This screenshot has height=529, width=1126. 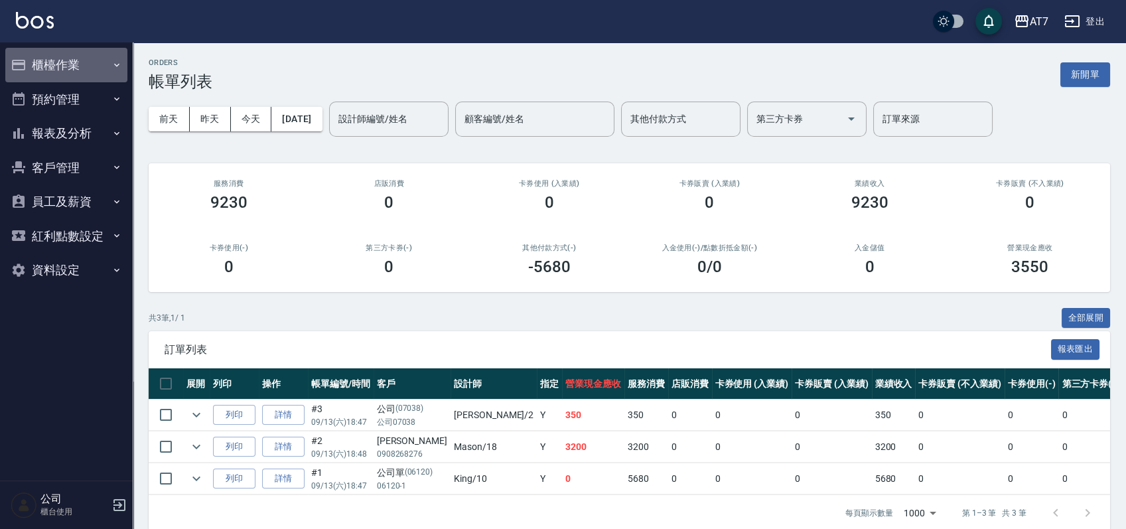 I want to click on button: 預約管理, so click(x=66, y=100).